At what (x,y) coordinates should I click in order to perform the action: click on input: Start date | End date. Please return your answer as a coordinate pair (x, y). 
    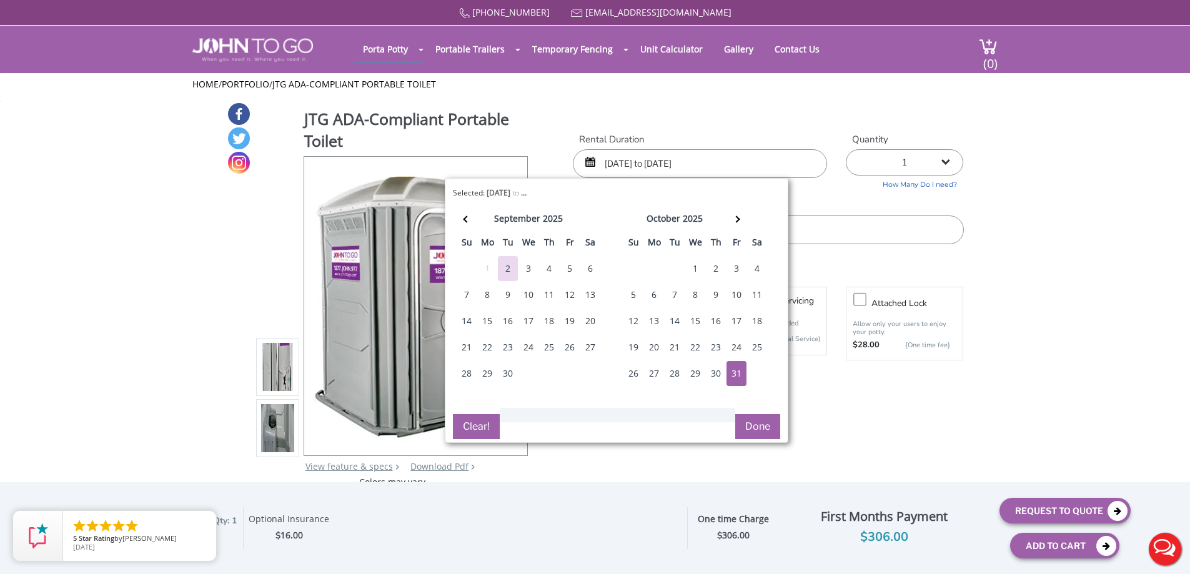
    Looking at the image, I should click on (699, 164).